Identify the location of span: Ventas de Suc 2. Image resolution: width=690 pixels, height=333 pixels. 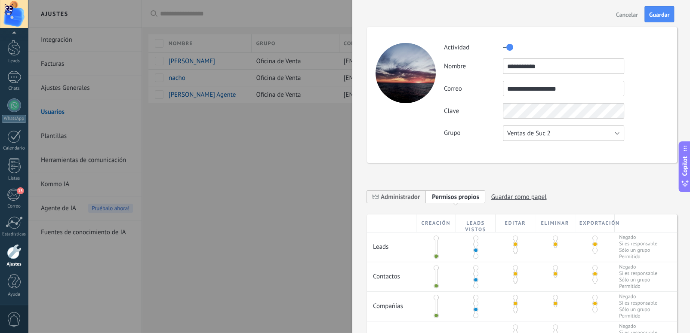
(528, 133).